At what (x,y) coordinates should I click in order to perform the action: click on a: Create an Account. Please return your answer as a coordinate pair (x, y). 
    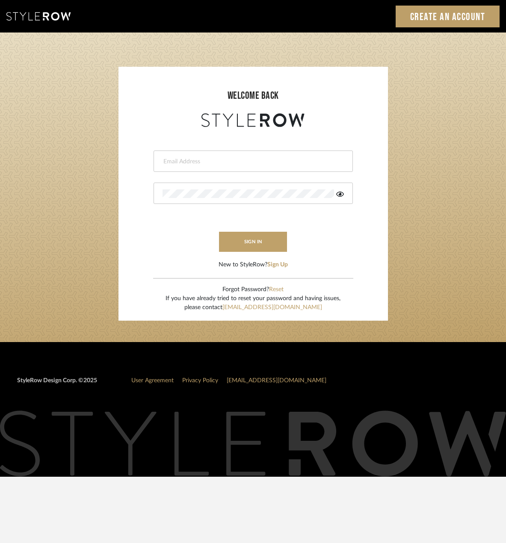
    Looking at the image, I should click on (447, 16).